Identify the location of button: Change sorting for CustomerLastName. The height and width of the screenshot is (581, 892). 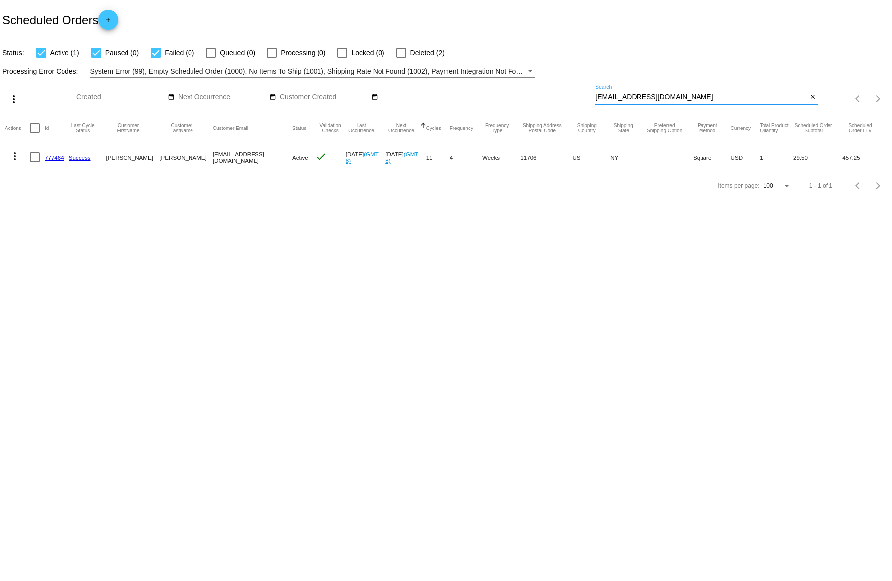
(181, 128).